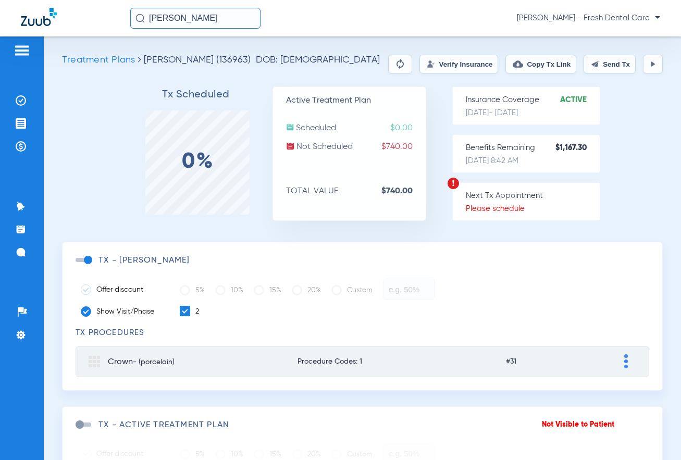 The height and width of the screenshot is (460, 681). I want to click on h3: TX - Active Treatment Plan, so click(164, 425).